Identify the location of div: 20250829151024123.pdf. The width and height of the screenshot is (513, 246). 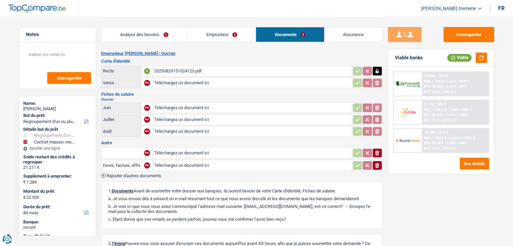
(252, 71).